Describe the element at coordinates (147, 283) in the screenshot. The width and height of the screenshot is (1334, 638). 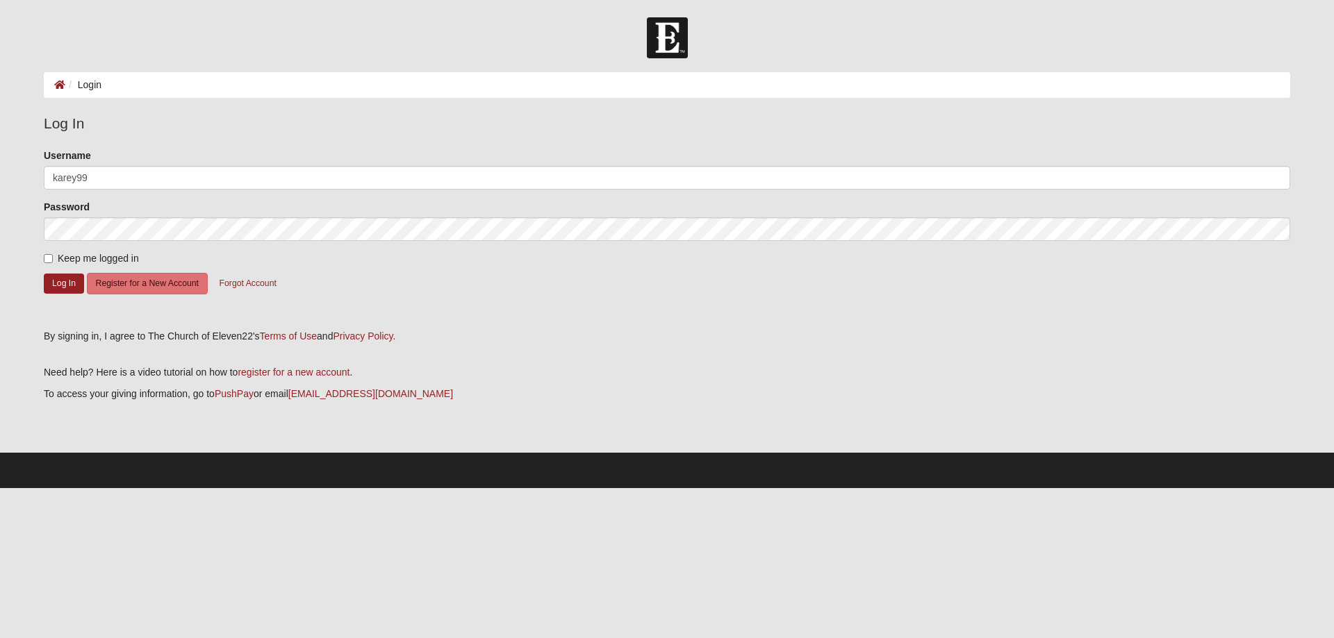
I see `button: Register for a New Account` at that location.